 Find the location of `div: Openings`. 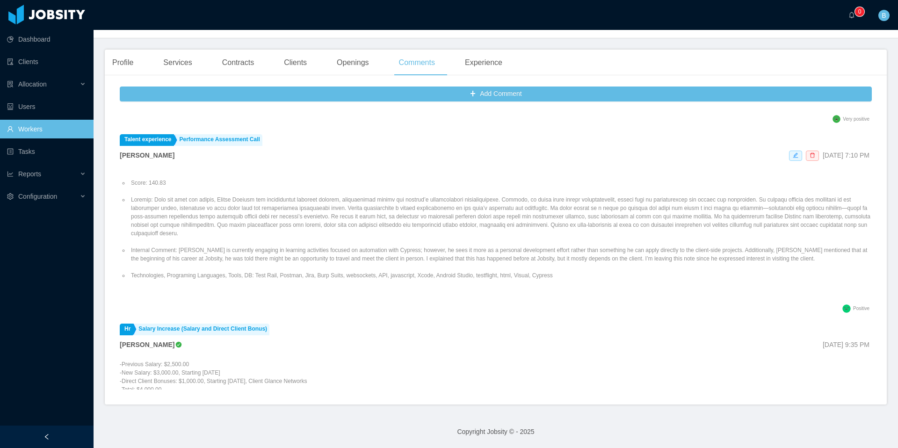

div: Openings is located at coordinates (353, 63).